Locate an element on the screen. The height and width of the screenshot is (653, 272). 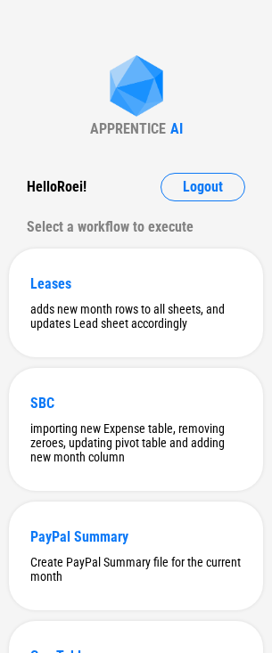
div: AI is located at coordinates (176, 128).